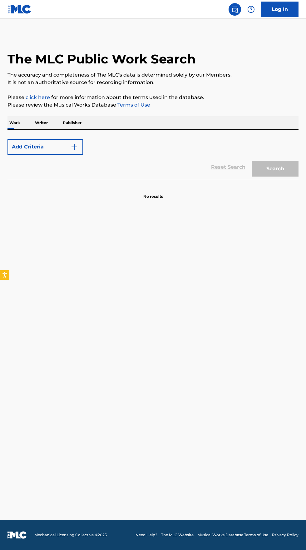 The width and height of the screenshot is (306, 550). I want to click on a: Privacy Policy, so click(285, 535).